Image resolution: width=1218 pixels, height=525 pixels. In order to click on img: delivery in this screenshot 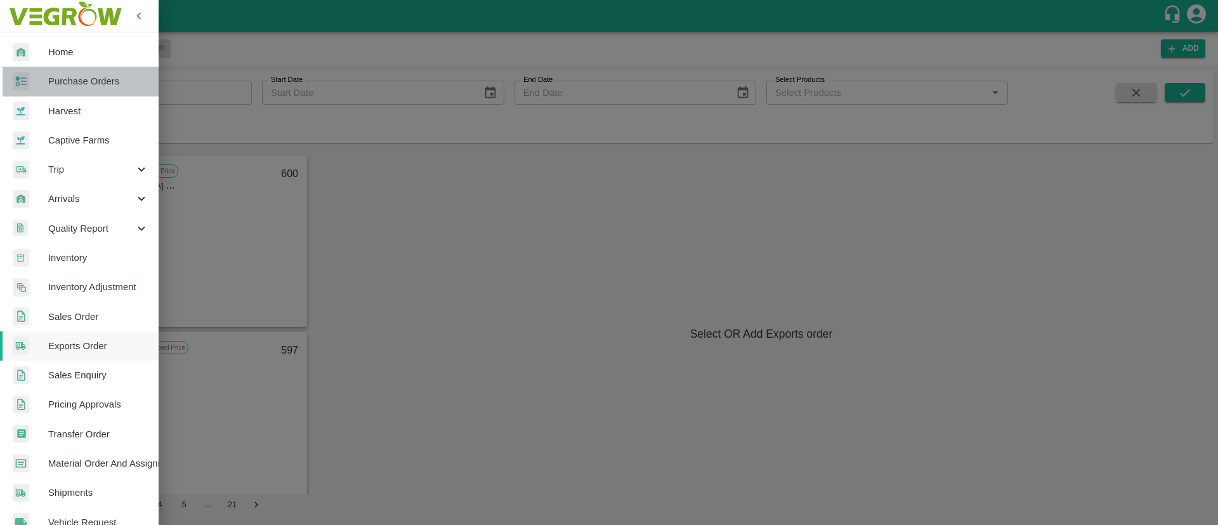, I will do `click(21, 169)`.